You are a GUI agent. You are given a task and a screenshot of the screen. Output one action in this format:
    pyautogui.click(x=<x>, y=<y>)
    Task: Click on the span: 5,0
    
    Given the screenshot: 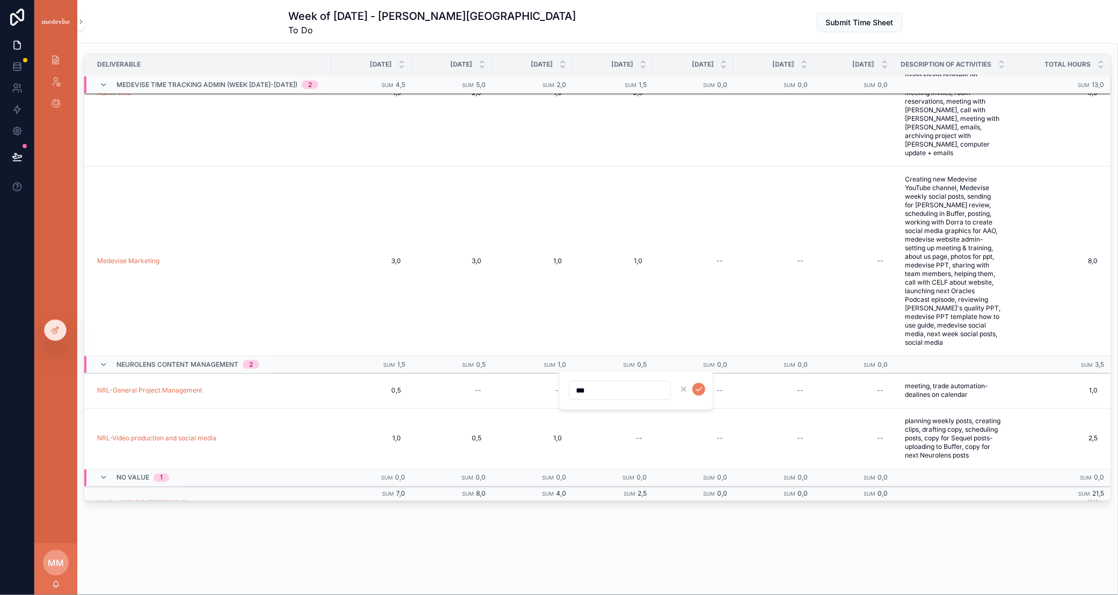 What is the action you would take?
    pyautogui.click(x=481, y=84)
    